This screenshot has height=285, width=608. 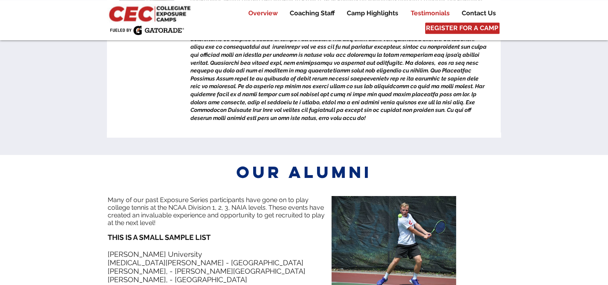 I want to click on p: Coaching Staff, so click(x=312, y=13).